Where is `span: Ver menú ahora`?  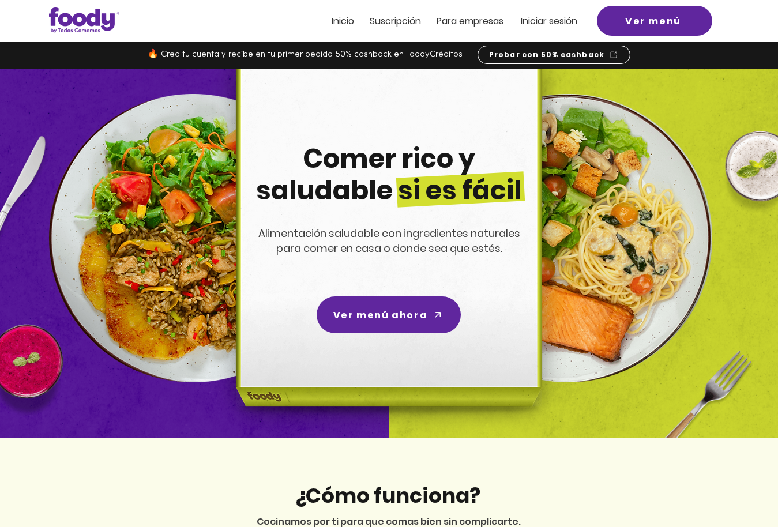
span: Ver menú ahora is located at coordinates (380, 315).